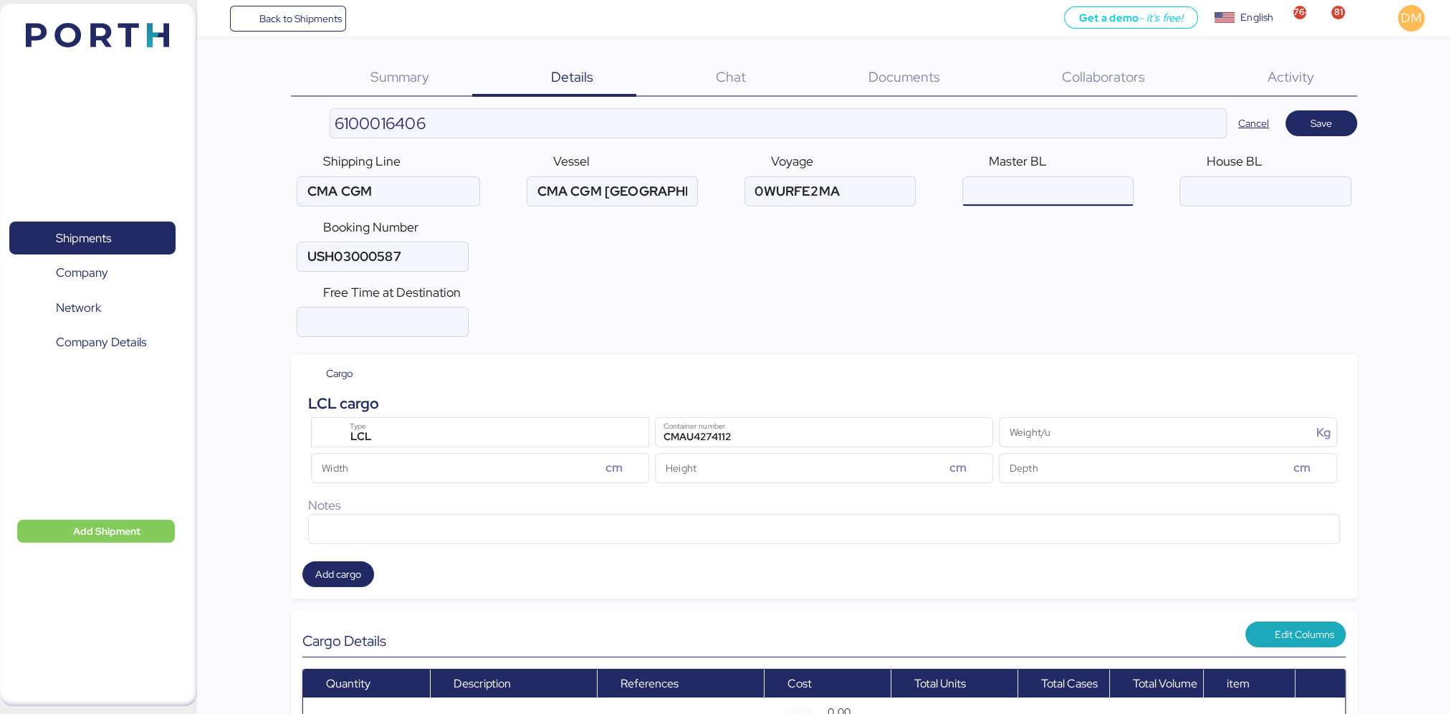  I want to click on span: Add cargo, so click(338, 574).